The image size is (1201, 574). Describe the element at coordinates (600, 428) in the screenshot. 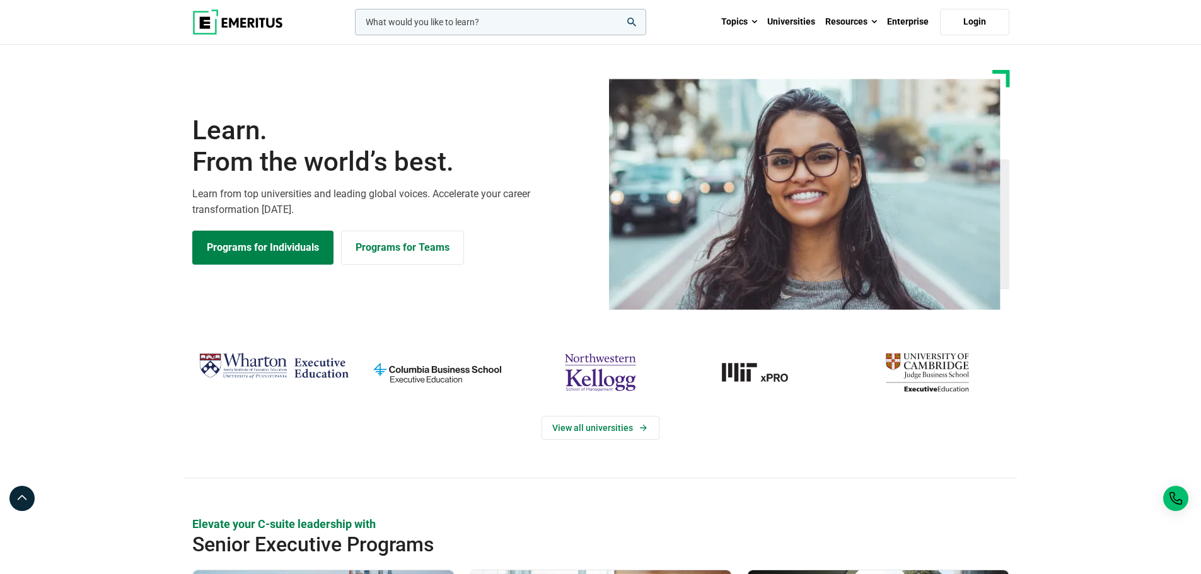

I see `a: View Universities` at that location.